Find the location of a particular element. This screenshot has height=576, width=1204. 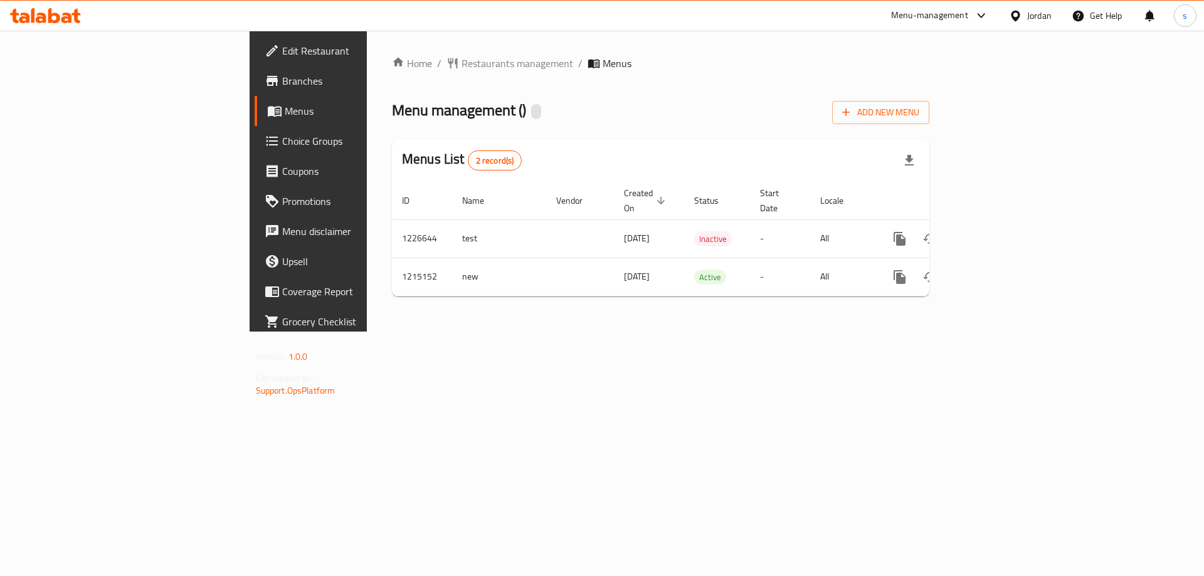

span: Coverage Report is located at coordinates (361, 292).